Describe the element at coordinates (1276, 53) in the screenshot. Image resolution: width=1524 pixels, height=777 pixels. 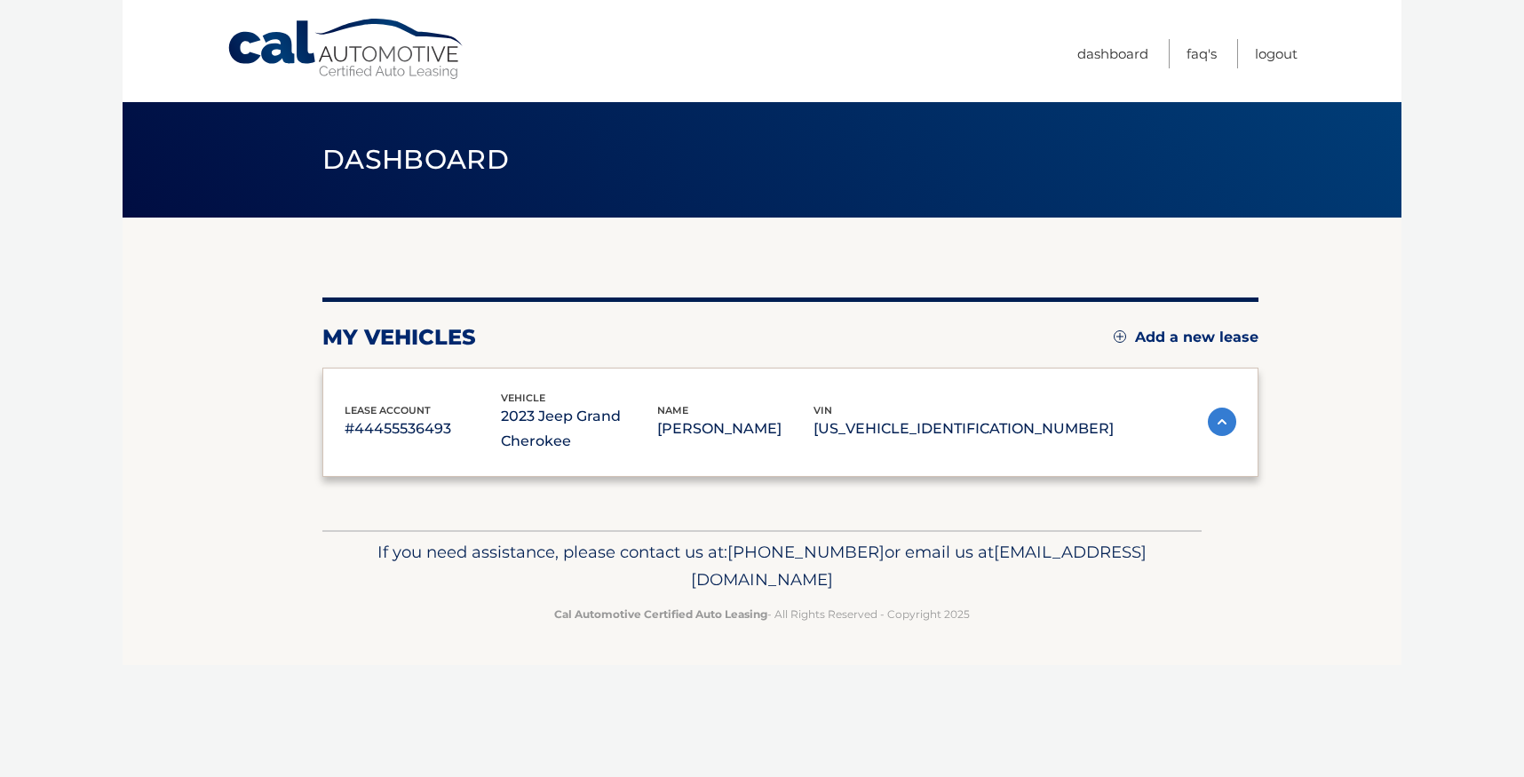
I see `a: Logout` at that location.